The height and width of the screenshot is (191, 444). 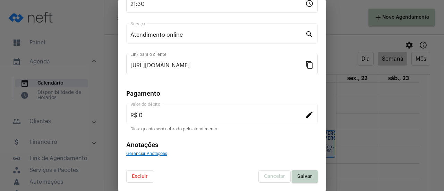 What do you see at coordinates (140, 176) in the screenshot?
I see `button: Excluir` at bounding box center [140, 176].